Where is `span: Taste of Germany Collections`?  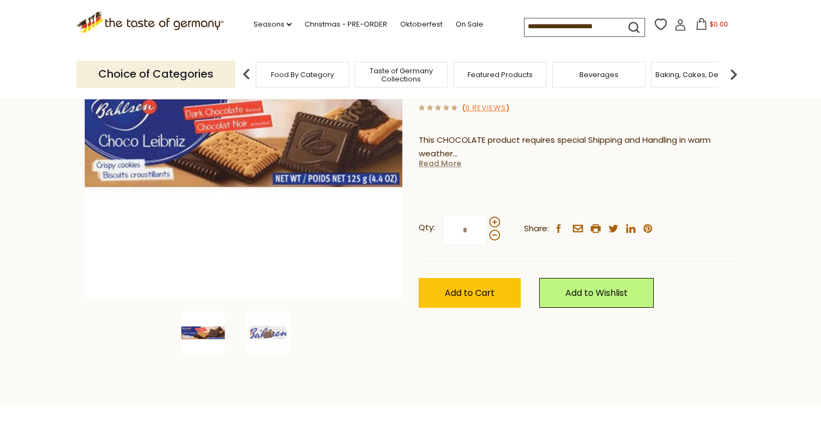 span: Taste of Germany Collections is located at coordinates (401, 75).